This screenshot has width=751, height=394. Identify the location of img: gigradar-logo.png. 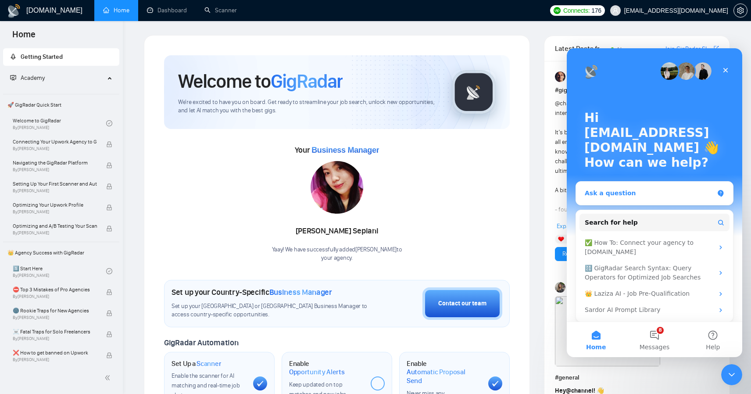
(474, 92).